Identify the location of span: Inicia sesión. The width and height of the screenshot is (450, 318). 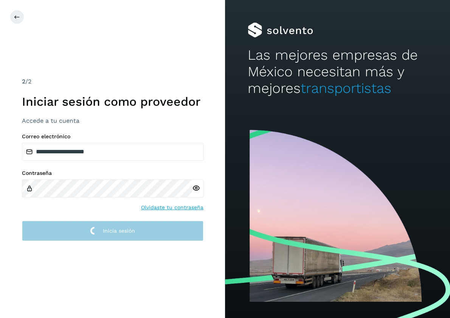
(119, 231).